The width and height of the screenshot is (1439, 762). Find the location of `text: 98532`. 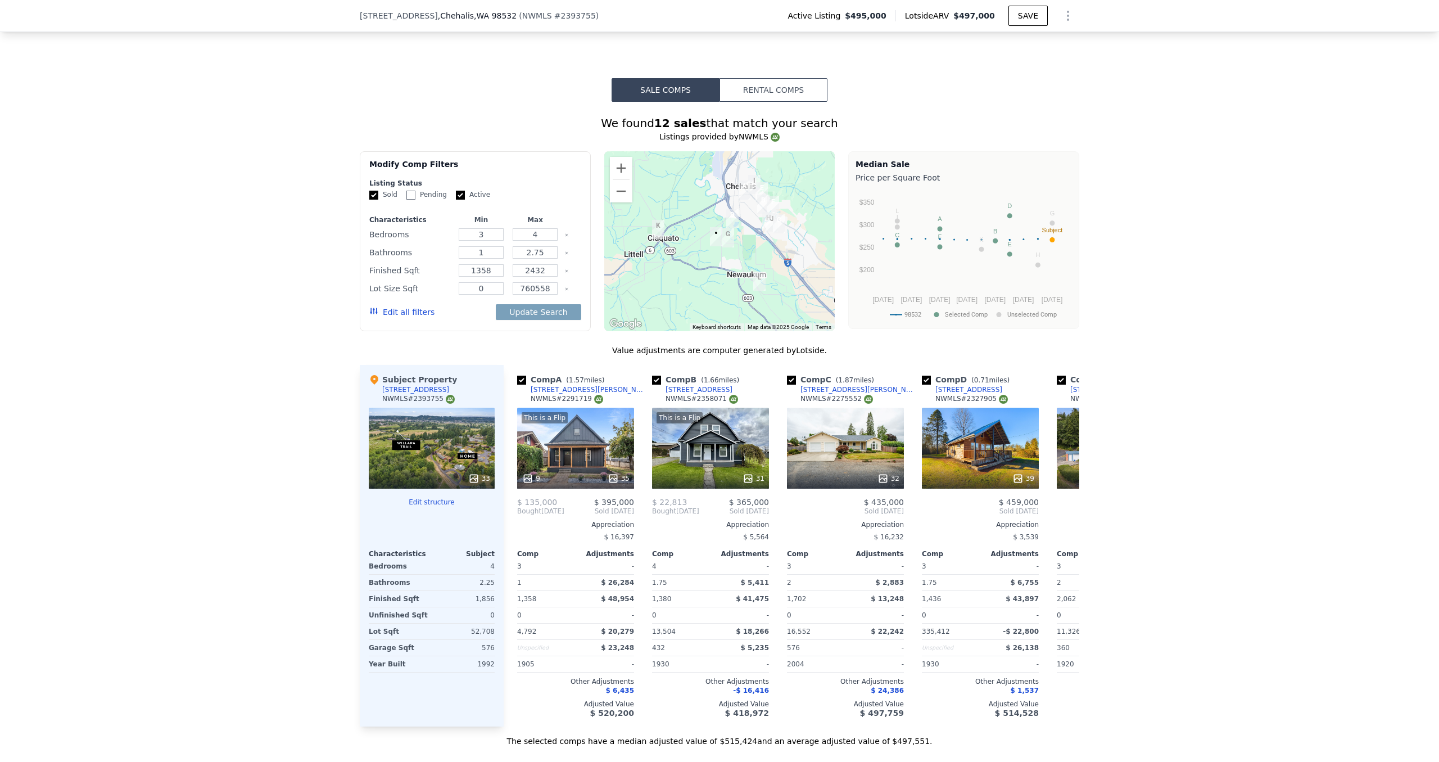

text: 98532 is located at coordinates (913, 314).